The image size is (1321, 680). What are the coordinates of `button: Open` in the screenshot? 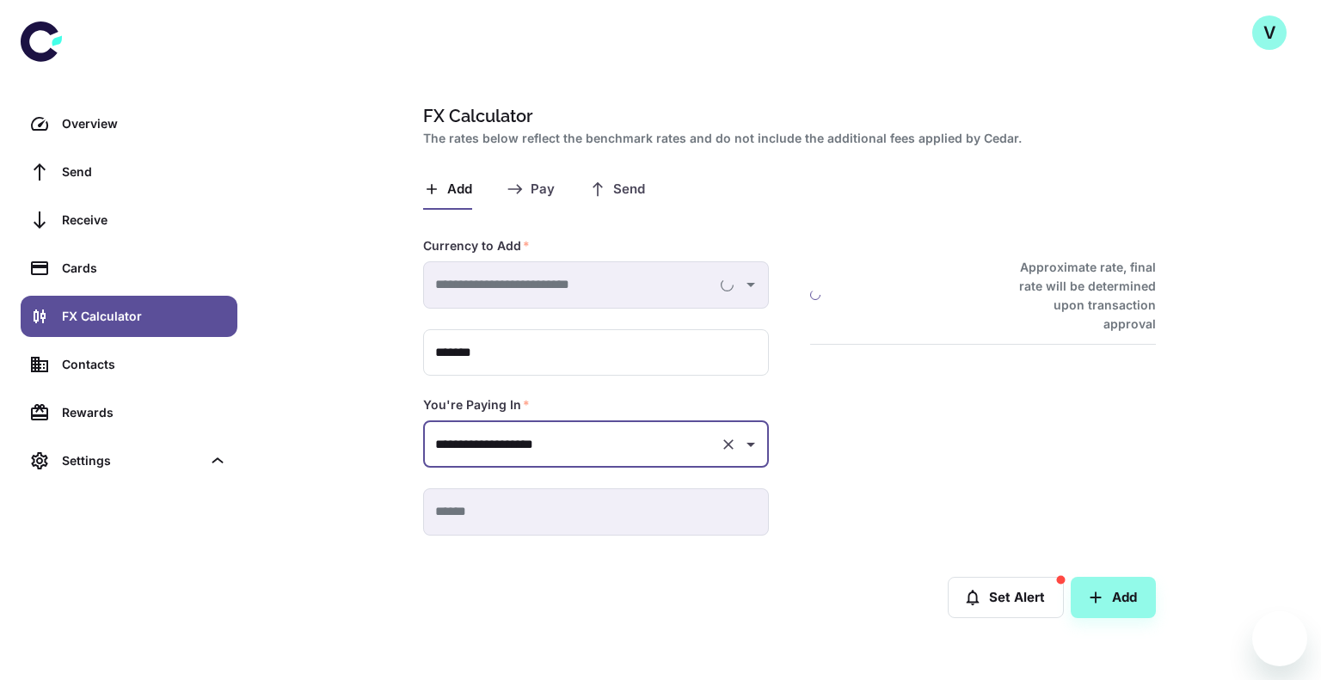 It's located at (751, 445).